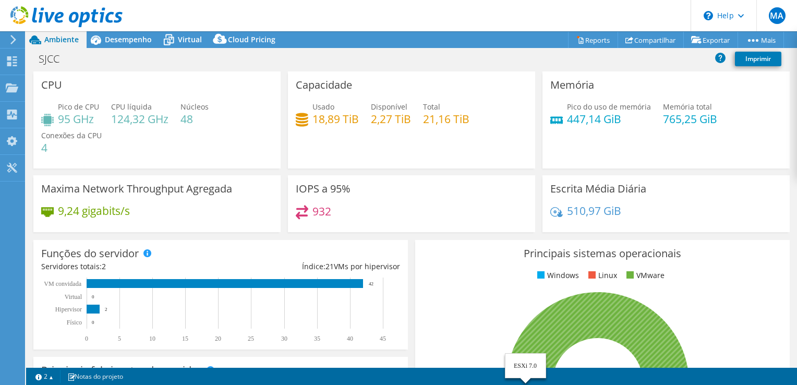 The width and height of the screenshot is (797, 385). What do you see at coordinates (140, 119) in the screenshot?
I see `h4: 124,32 GHz` at bounding box center [140, 119].